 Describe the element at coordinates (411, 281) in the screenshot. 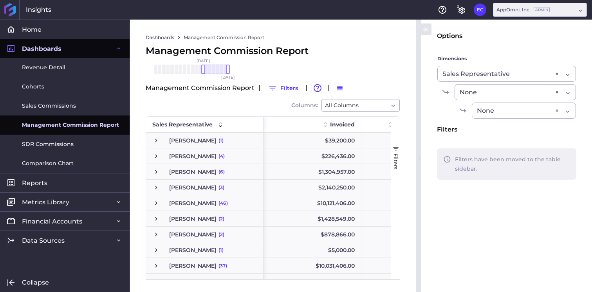

I see `div: $7,866.00` at that location.